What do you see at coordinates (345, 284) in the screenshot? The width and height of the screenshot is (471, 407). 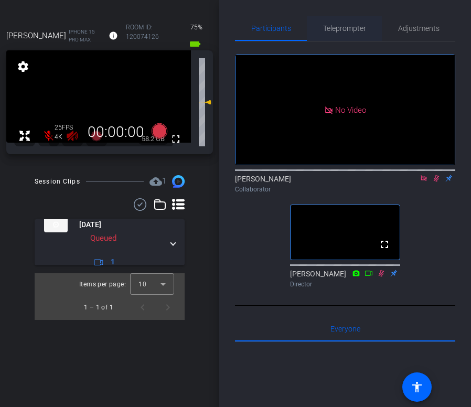 I see `div: Director` at bounding box center [345, 284].